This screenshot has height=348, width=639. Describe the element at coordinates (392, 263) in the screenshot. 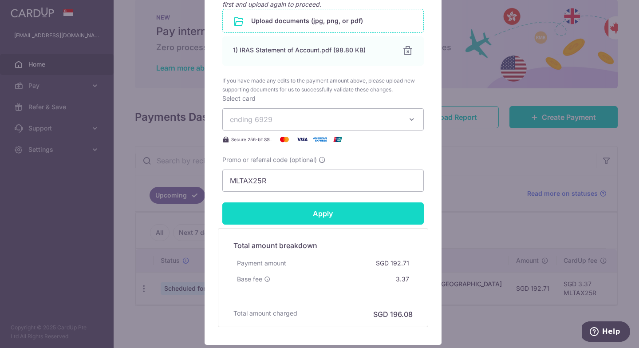

I see `div: SGD 192.71` at that location.